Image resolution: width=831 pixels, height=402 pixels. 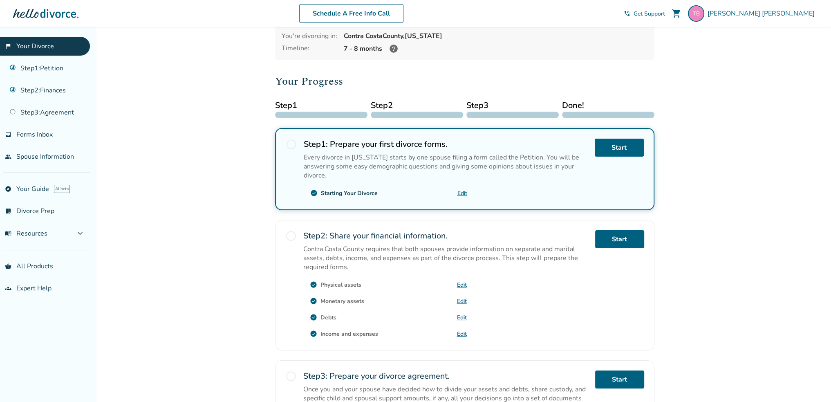 I want to click on p: Contra Costa County requires that both spouses provide information on separate and marital assets..., so click(x=446, y=258).